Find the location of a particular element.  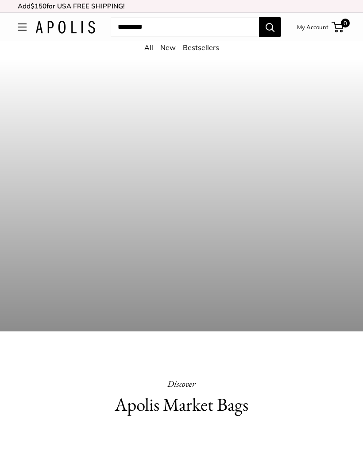

button: Open menu is located at coordinates (22, 27).